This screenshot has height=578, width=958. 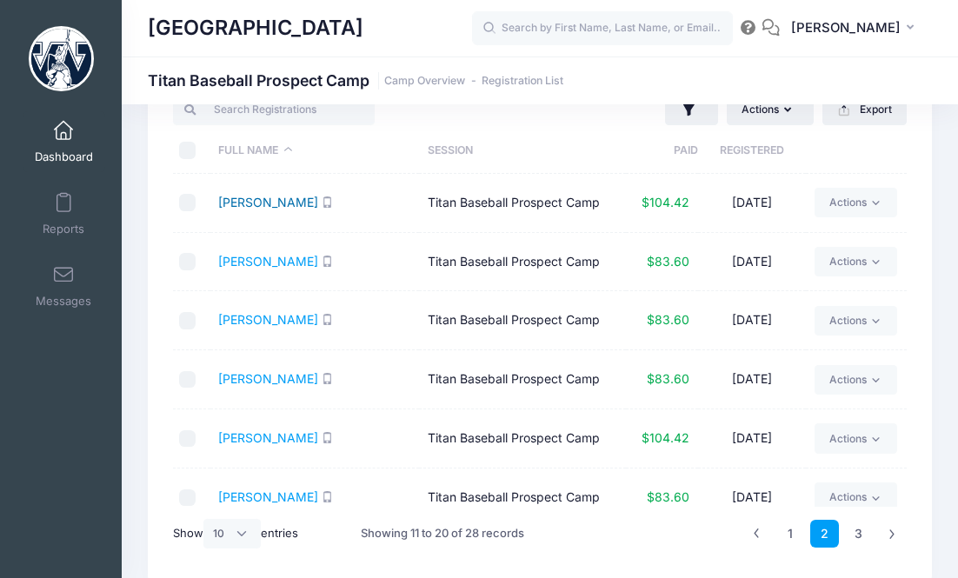 I want to click on a: 1, so click(x=790, y=534).